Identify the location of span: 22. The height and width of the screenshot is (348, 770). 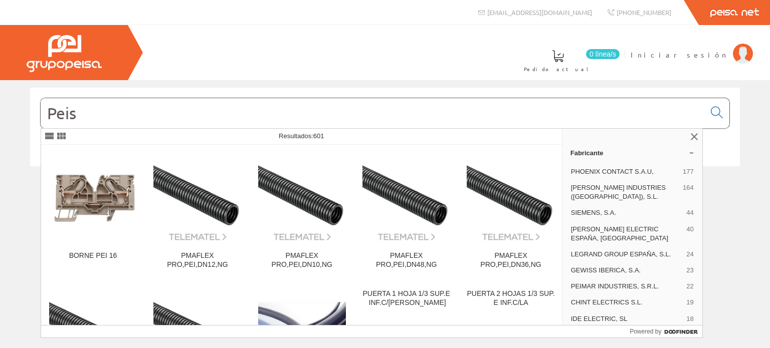
(690, 287).